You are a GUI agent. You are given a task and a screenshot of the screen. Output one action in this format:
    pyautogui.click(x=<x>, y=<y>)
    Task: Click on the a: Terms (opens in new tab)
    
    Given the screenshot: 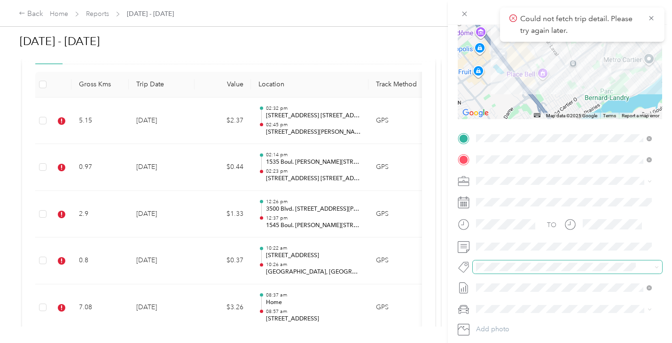 What is the action you would take?
    pyautogui.click(x=609, y=116)
    